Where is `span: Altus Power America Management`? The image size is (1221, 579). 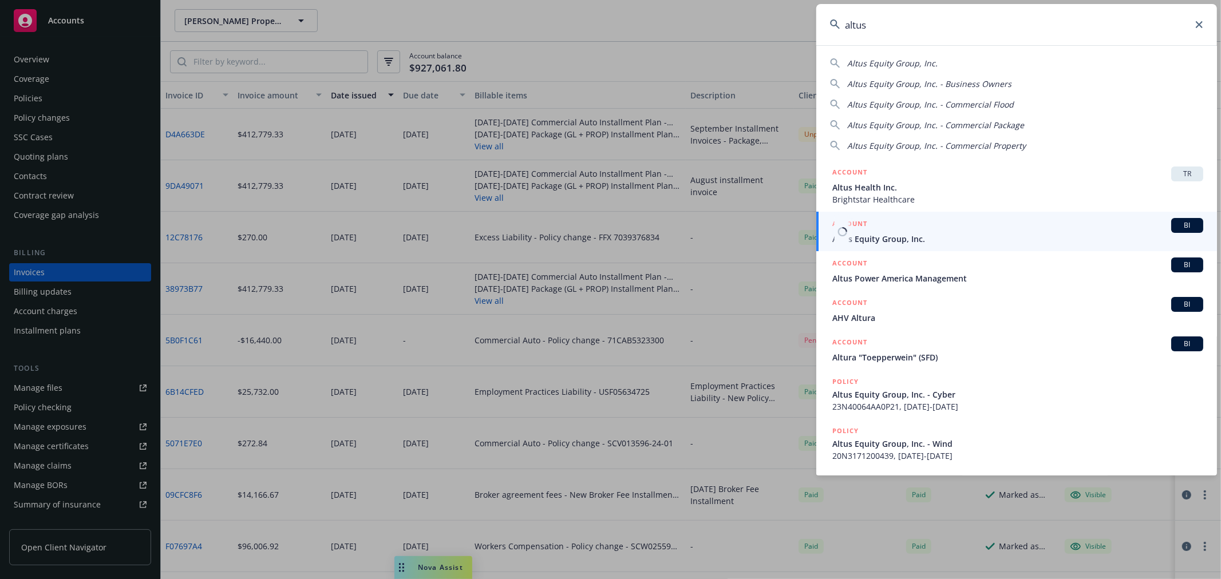 span: Altus Power America Management is located at coordinates (1018, 278).